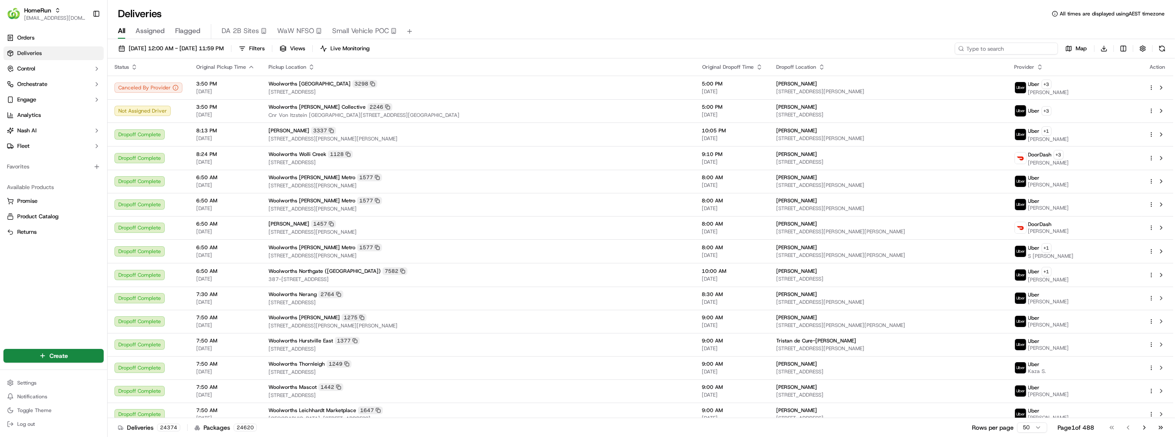 This screenshot has width=1175, height=437. Describe the element at coordinates (296, 31) in the screenshot. I see `span: WaW NFSO` at that location.